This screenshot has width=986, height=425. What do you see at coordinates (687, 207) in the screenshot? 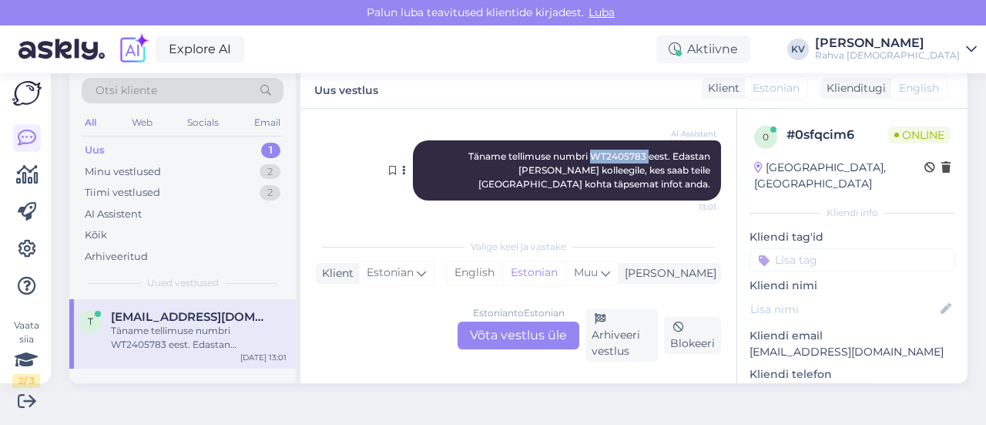
I see `span: 13:01` at bounding box center [687, 207].